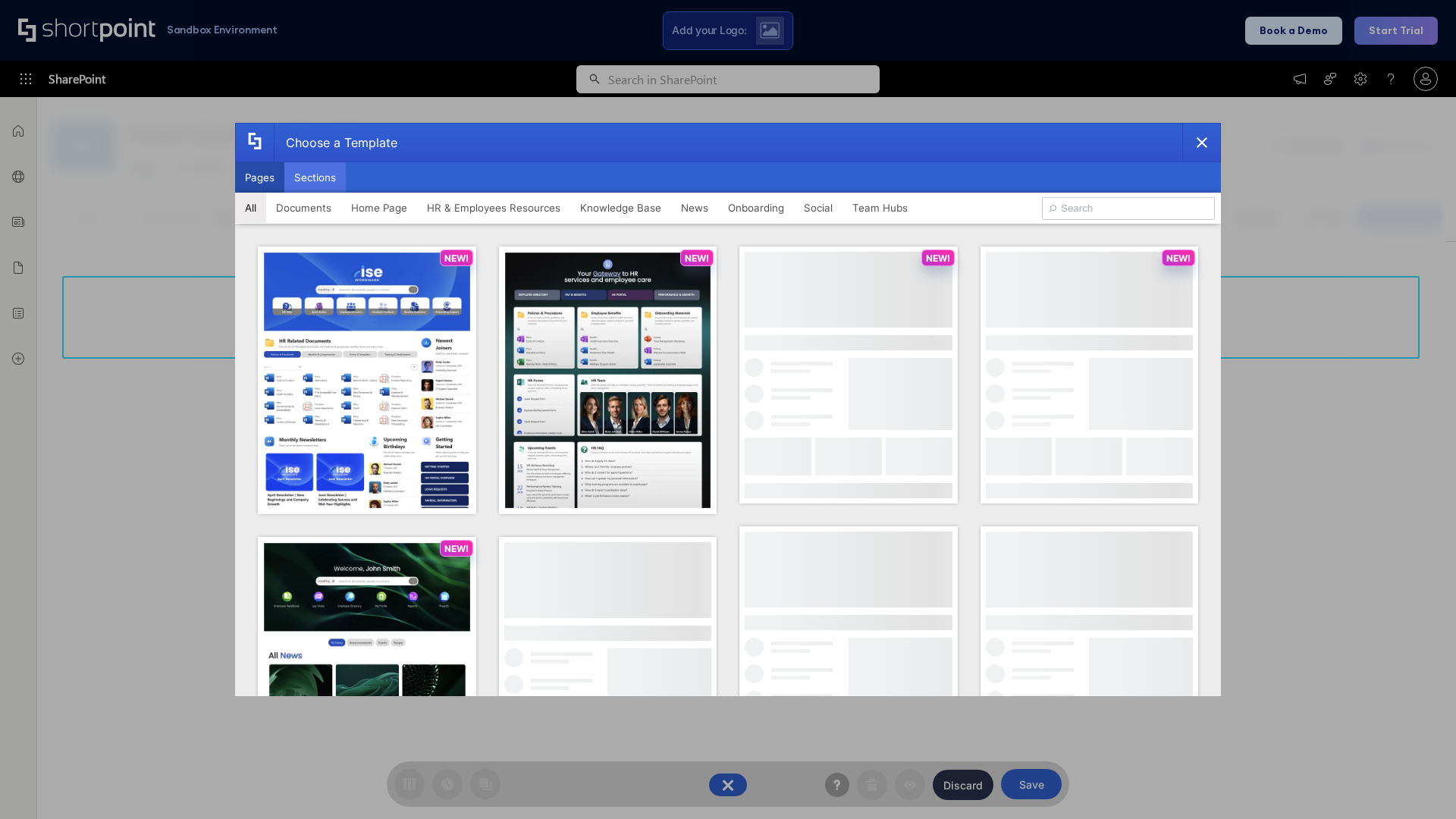  What do you see at coordinates (728, 410) in the screenshot?
I see `div: template selector` at bounding box center [728, 410].